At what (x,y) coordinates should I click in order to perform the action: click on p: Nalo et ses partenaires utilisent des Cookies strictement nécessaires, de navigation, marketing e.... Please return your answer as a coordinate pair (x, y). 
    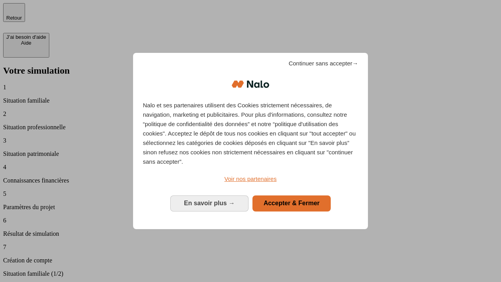
    Looking at the image, I should click on (251, 133).